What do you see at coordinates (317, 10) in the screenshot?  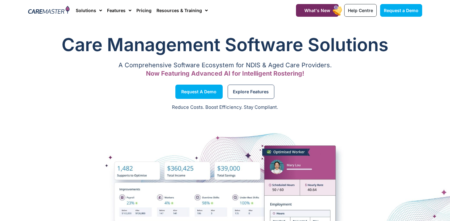 I see `a: What's New` at bounding box center [317, 10].